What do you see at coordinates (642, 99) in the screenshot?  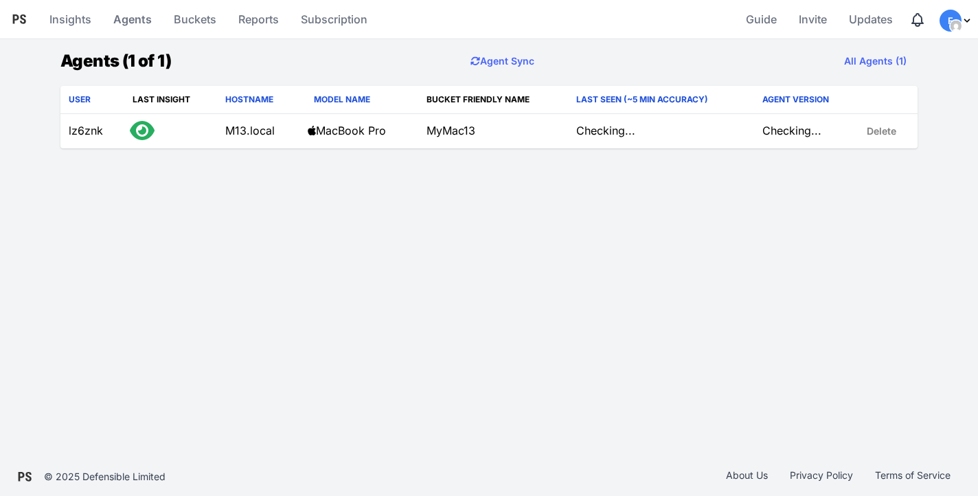 I see `a: Last Seen (~5 min accuracy)` at bounding box center [642, 99].